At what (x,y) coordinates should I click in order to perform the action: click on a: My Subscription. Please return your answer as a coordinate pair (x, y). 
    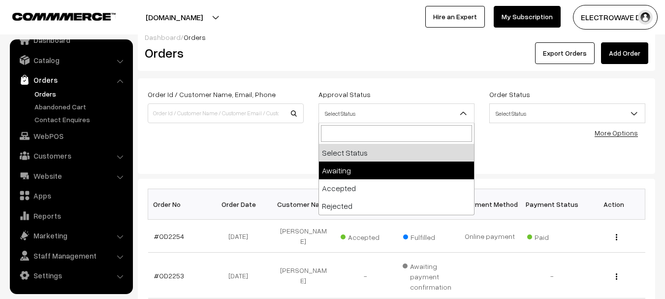
    Looking at the image, I should click on (527, 17).